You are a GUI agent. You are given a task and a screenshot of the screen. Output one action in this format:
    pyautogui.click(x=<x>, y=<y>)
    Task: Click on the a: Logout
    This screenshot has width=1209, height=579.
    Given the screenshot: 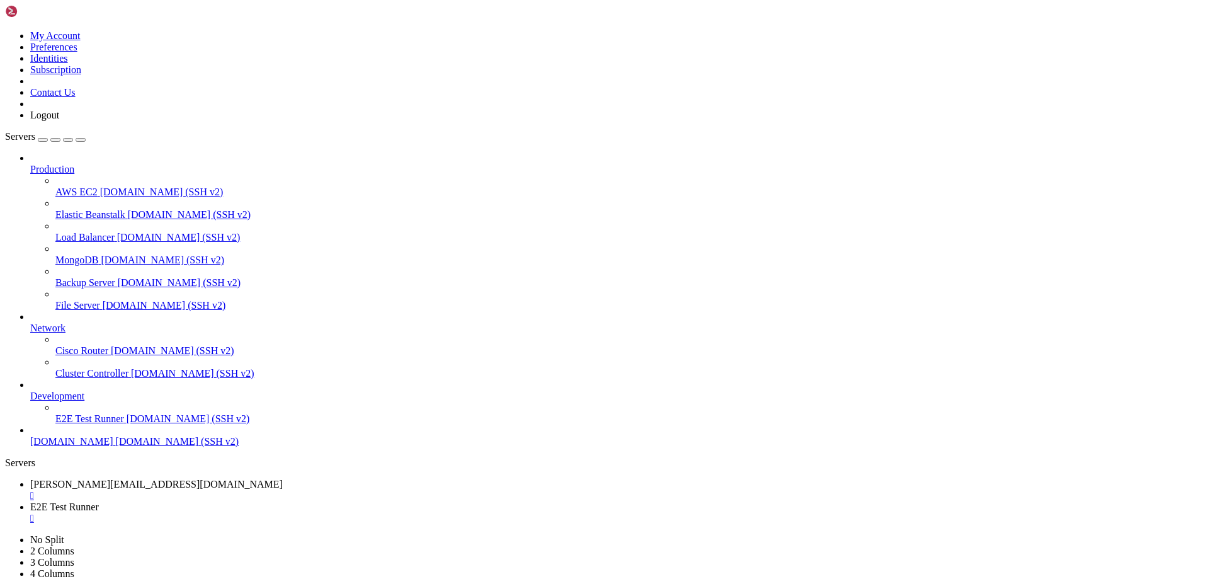 What is the action you would take?
    pyautogui.click(x=45, y=115)
    